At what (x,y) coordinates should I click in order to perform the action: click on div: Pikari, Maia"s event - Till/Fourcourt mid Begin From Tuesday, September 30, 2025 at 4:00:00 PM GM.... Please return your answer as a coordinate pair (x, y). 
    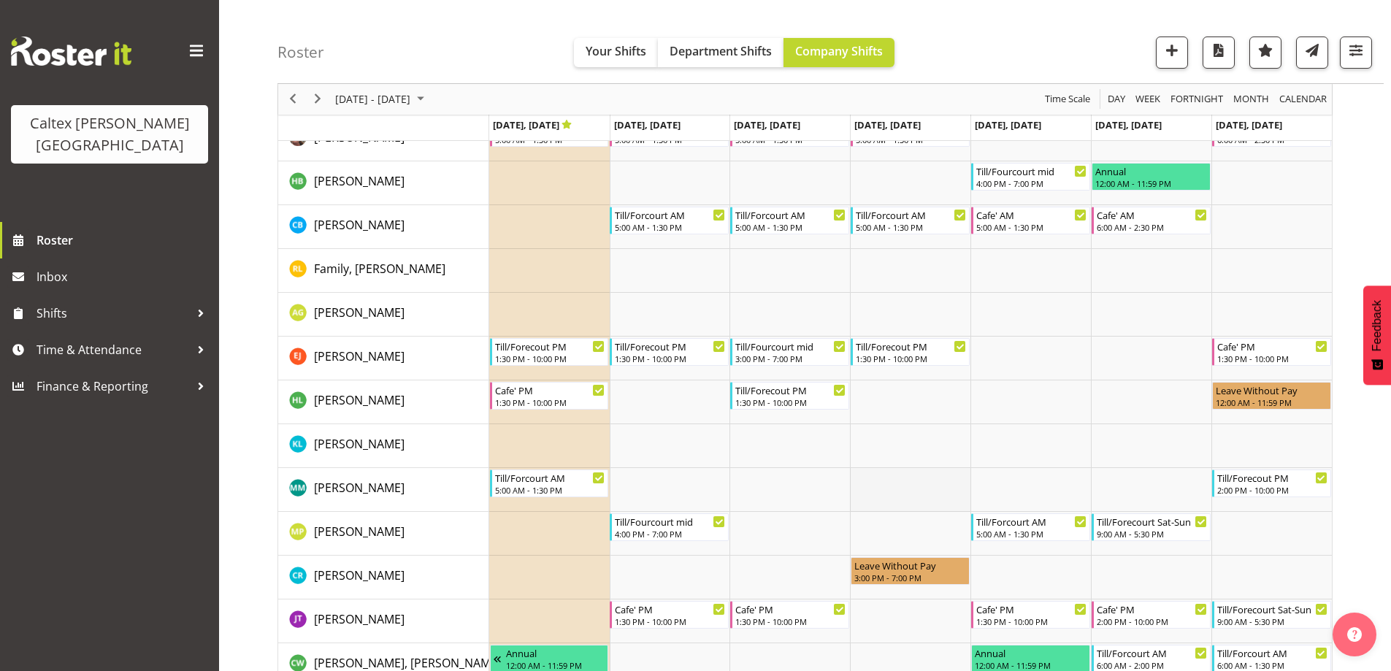
    Looking at the image, I should click on (669, 527).